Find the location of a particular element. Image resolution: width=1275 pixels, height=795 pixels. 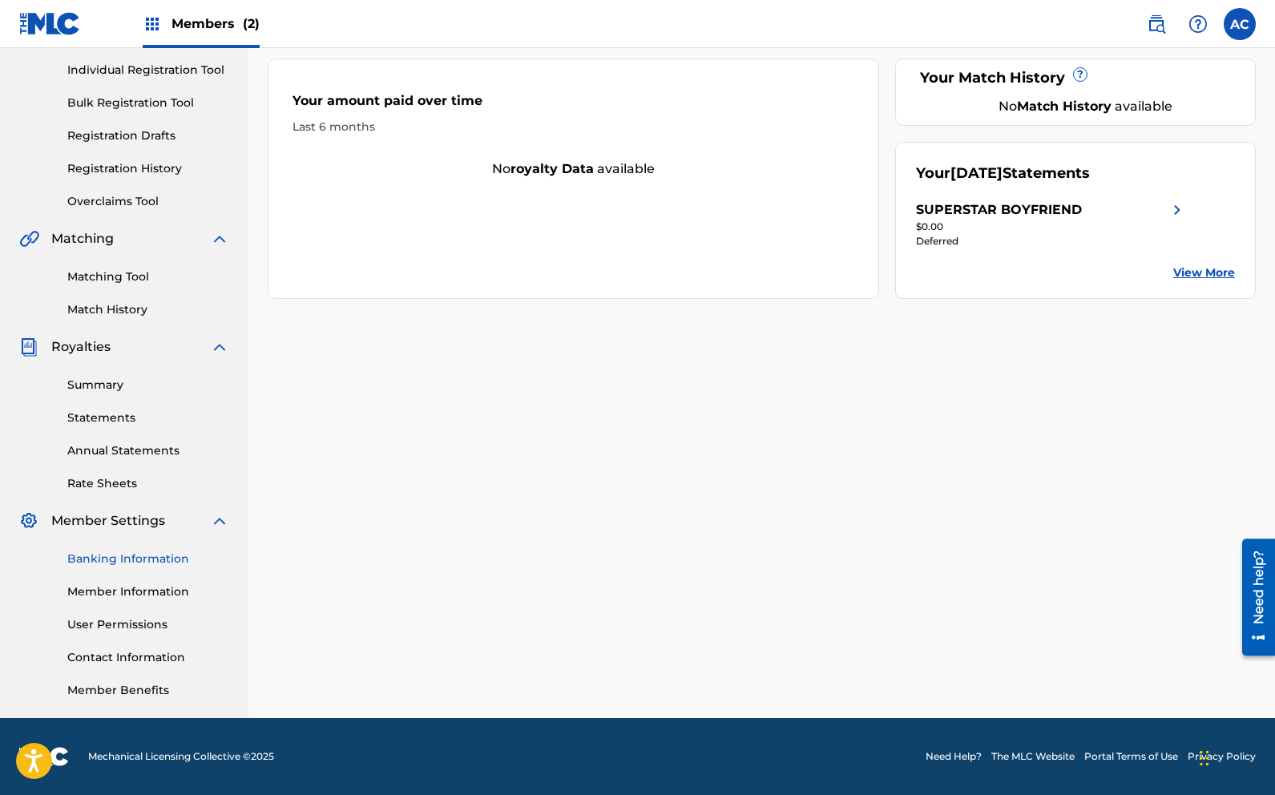

div: Your Match History is located at coordinates (1075, 78).